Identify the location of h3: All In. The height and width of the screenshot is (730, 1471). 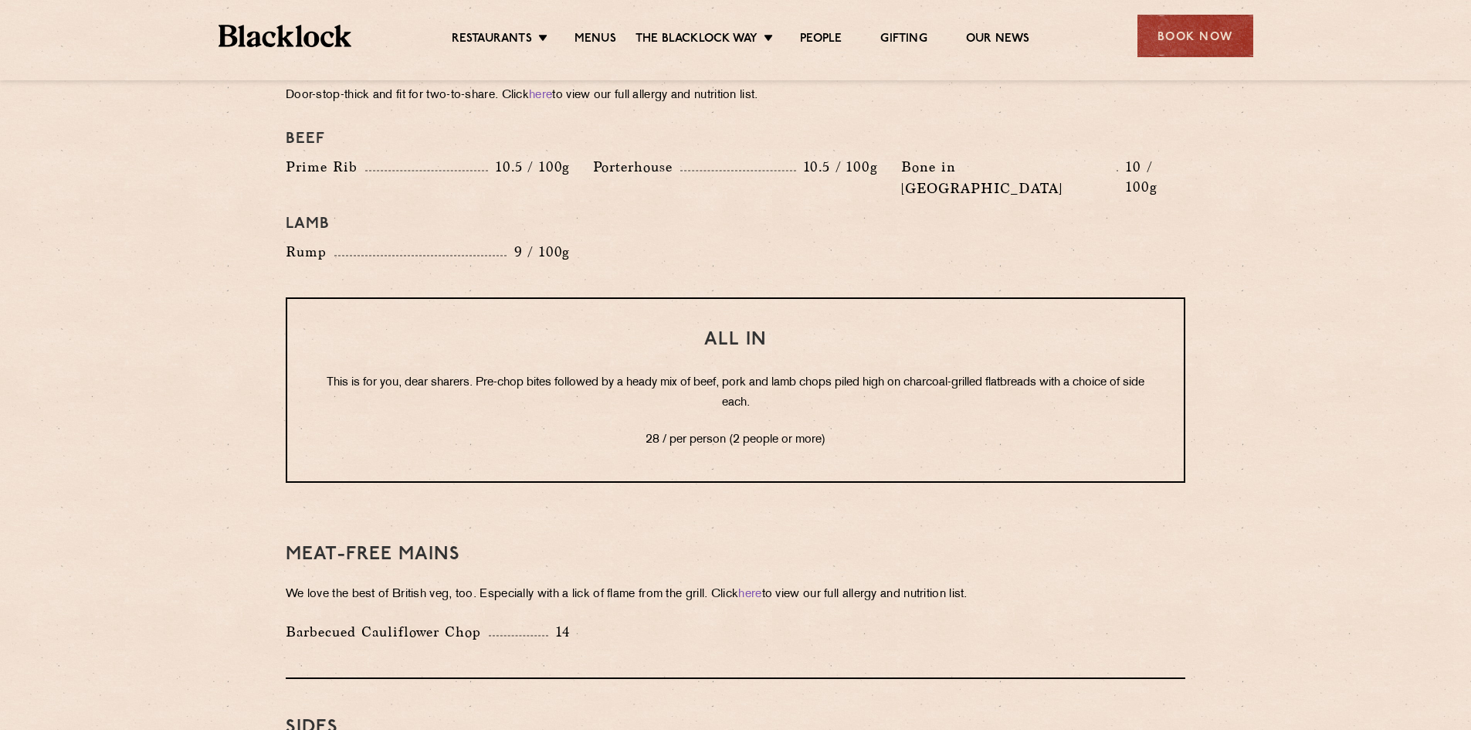
(735, 340).